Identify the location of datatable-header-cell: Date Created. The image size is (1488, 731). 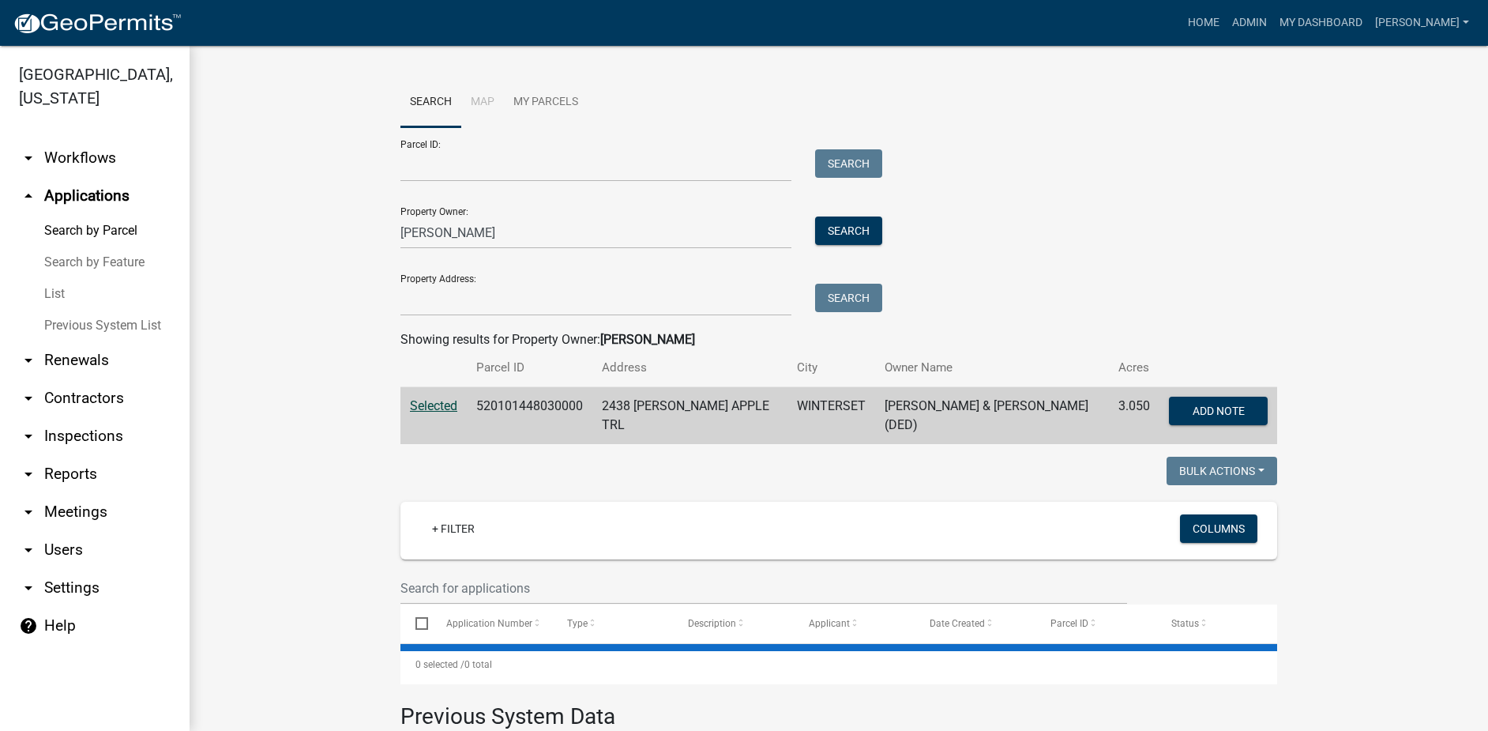
(975, 623).